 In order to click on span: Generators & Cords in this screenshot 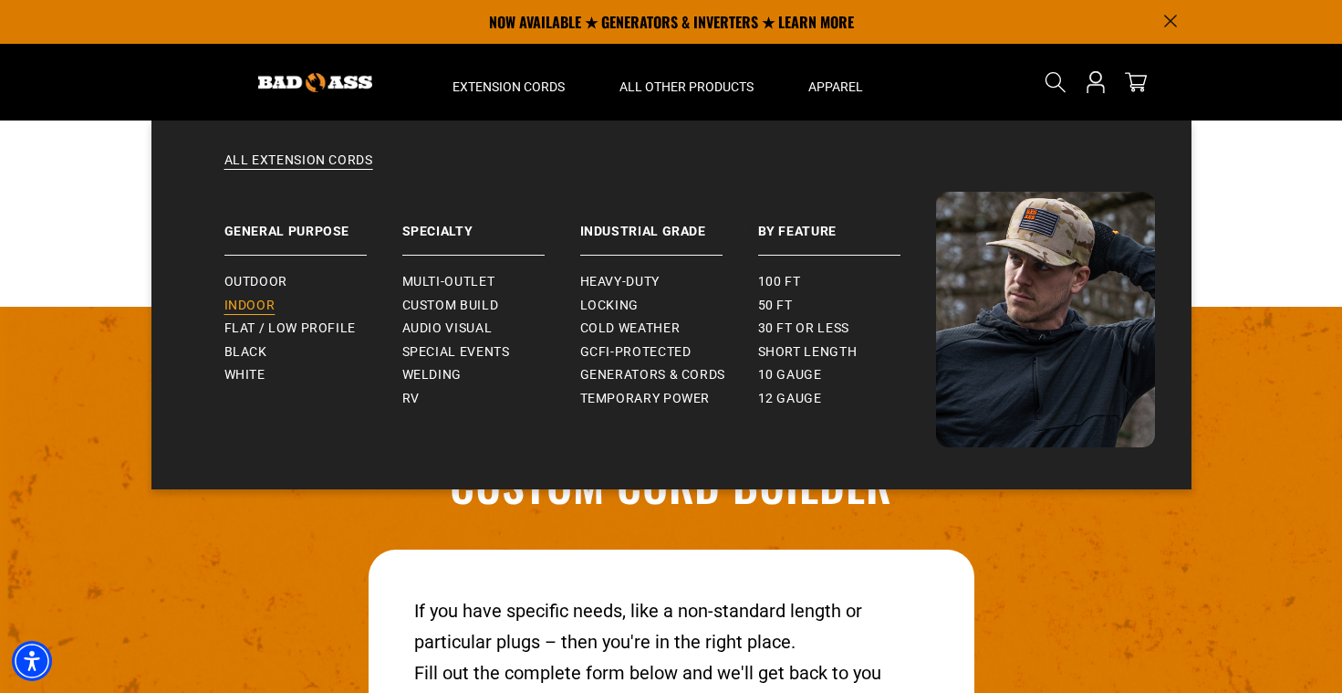, I will do `click(653, 375)`.